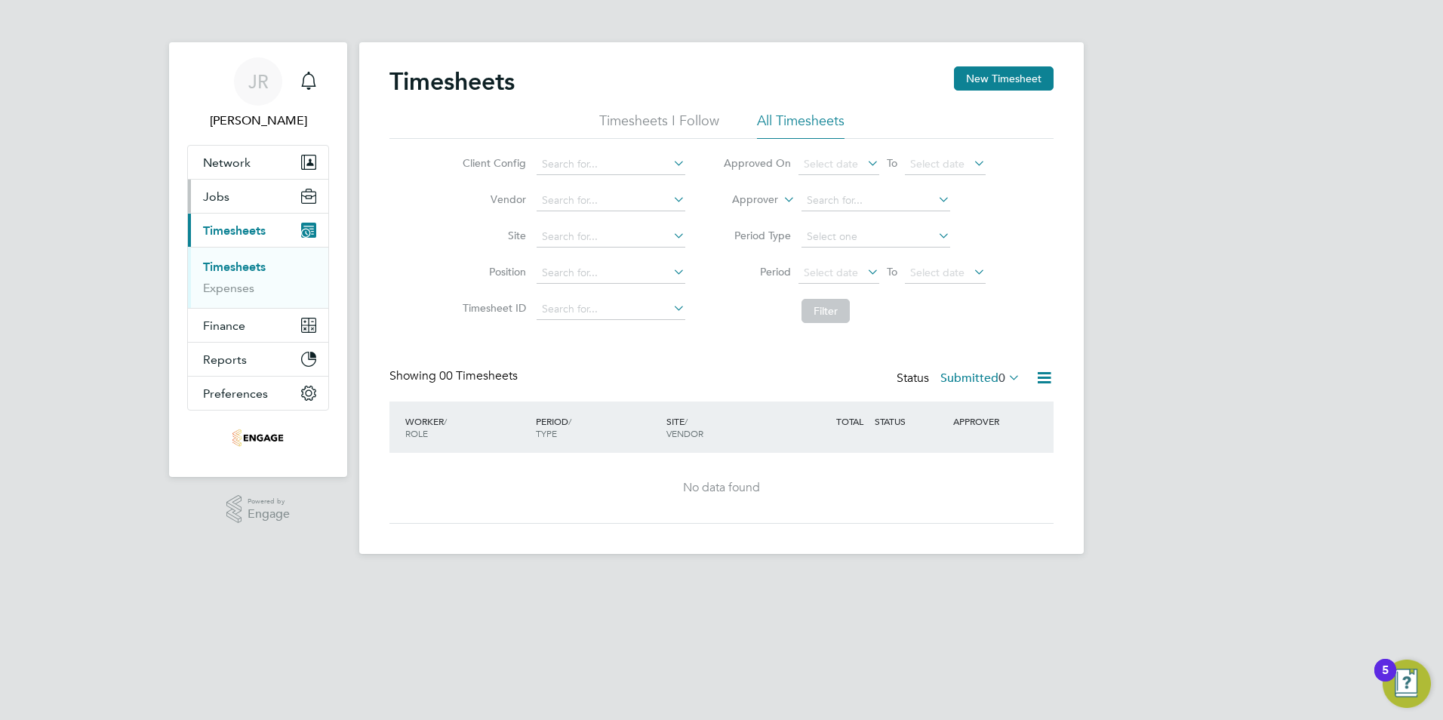 The image size is (1443, 720). I want to click on label: Period, so click(757, 272).